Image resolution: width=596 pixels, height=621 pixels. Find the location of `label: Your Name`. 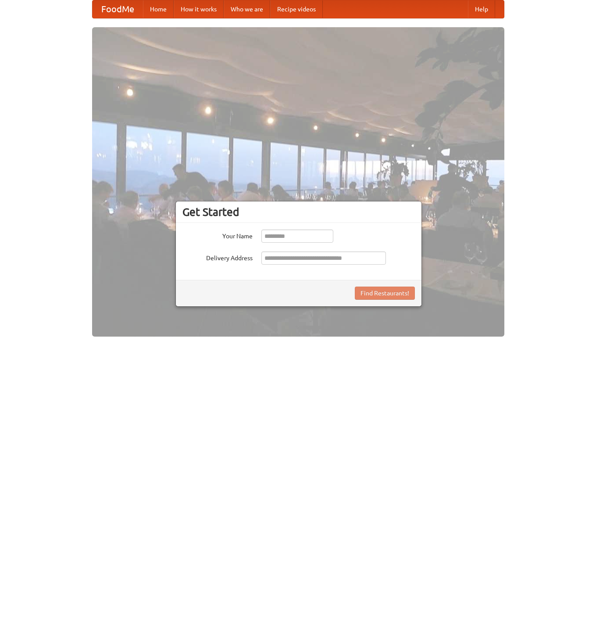

label: Your Name is located at coordinates (218, 235).